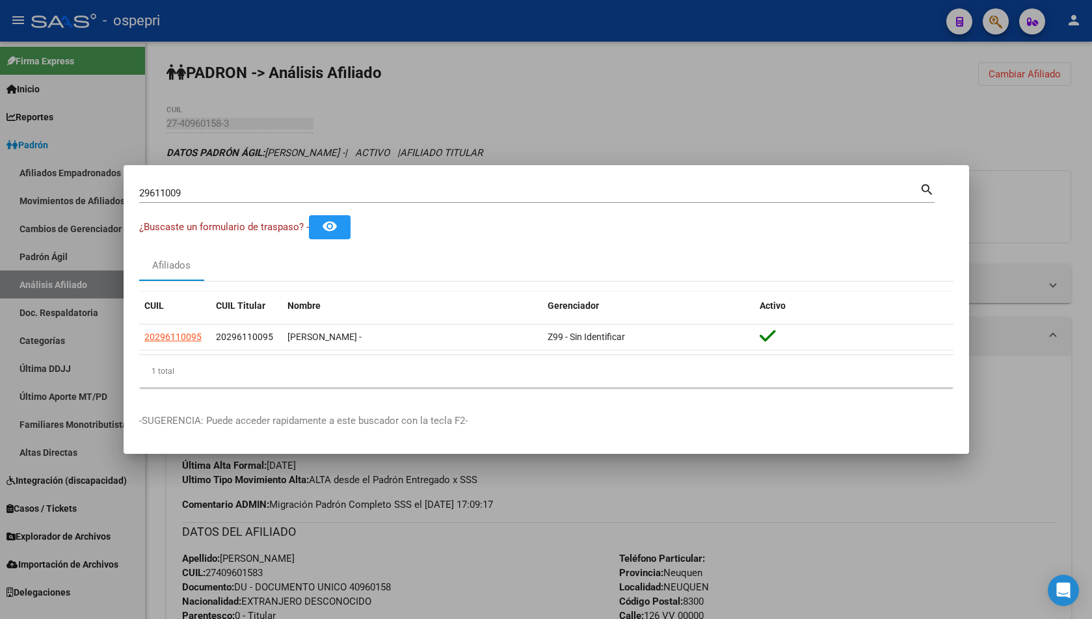 This screenshot has width=1092, height=619. I want to click on datatable-header-cell: CUIL, so click(175, 306).